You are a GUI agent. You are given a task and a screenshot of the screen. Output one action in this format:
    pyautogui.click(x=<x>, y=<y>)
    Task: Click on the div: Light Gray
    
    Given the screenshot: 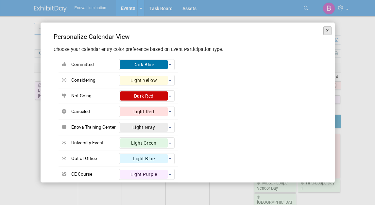 What is the action you would take?
    pyautogui.click(x=144, y=127)
    